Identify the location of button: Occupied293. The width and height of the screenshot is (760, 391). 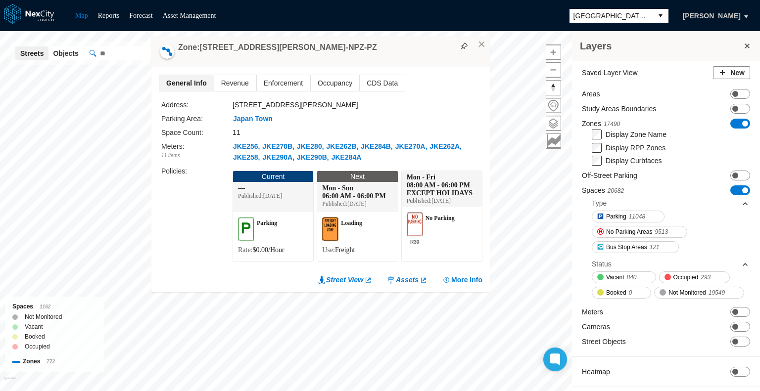
(695, 278).